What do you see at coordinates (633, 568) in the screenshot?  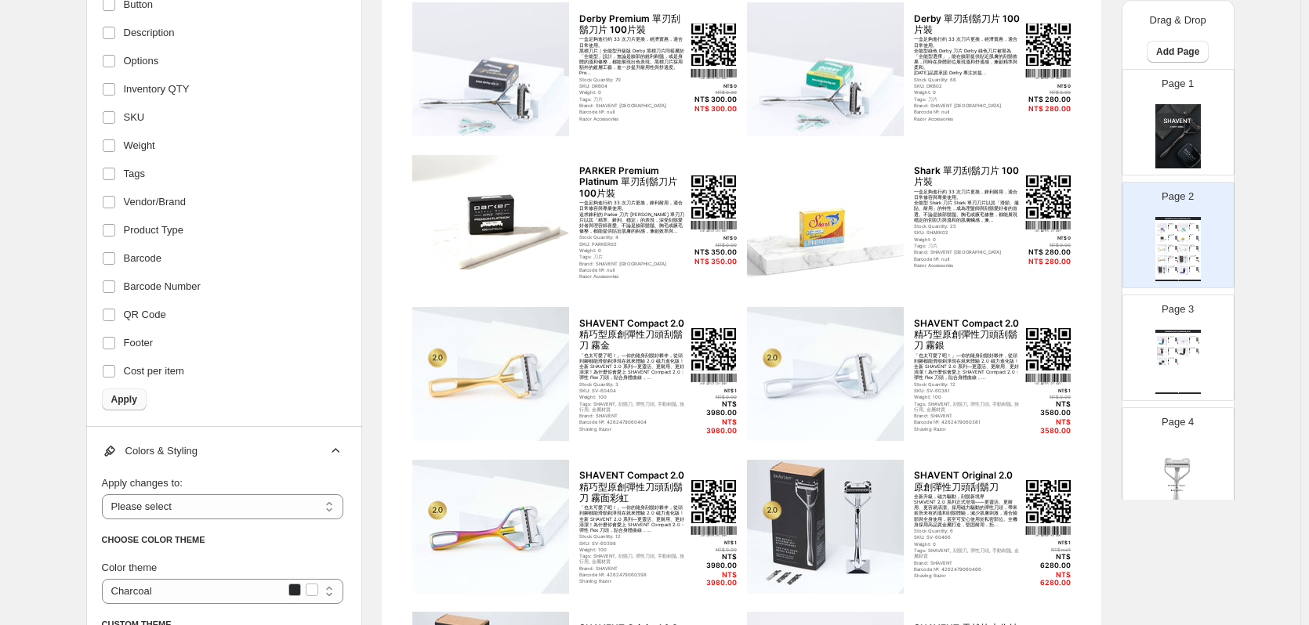 I see `div: Brand: SHAVENT` at bounding box center [633, 568].